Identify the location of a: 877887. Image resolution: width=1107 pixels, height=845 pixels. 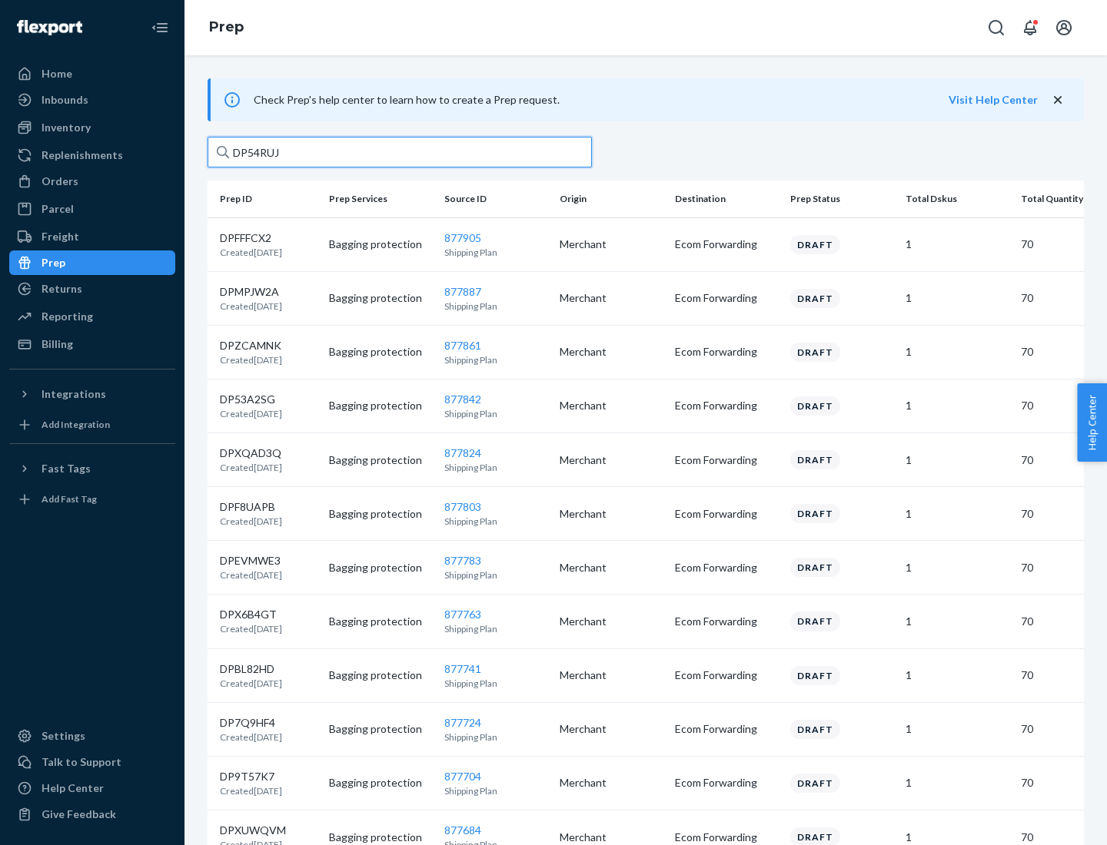
(463, 291).